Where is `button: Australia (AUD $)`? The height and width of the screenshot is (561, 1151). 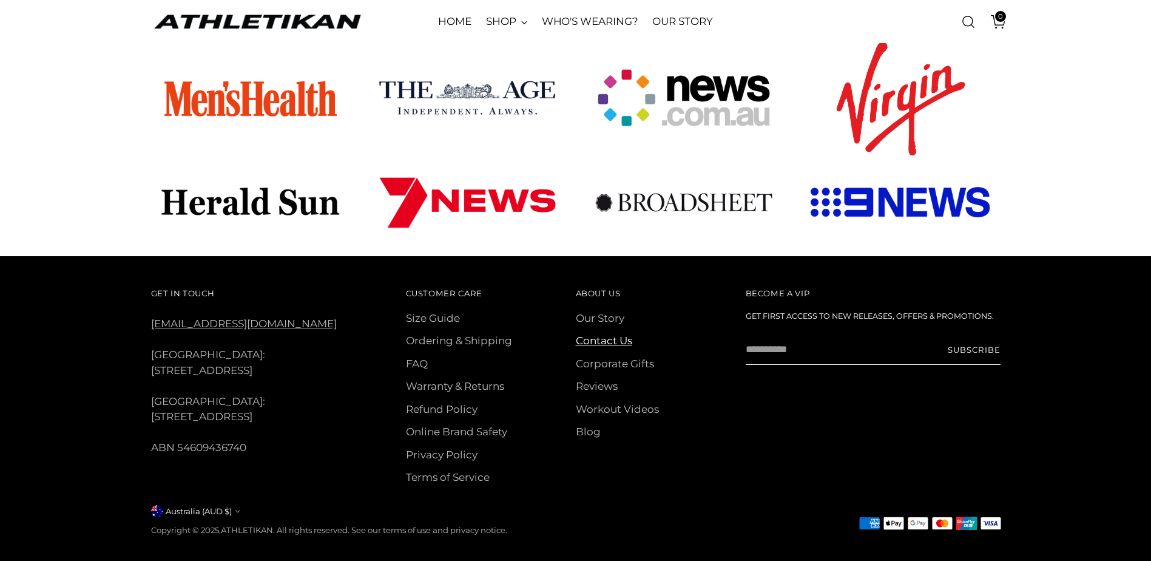 button: Australia (AUD $) is located at coordinates (195, 511).